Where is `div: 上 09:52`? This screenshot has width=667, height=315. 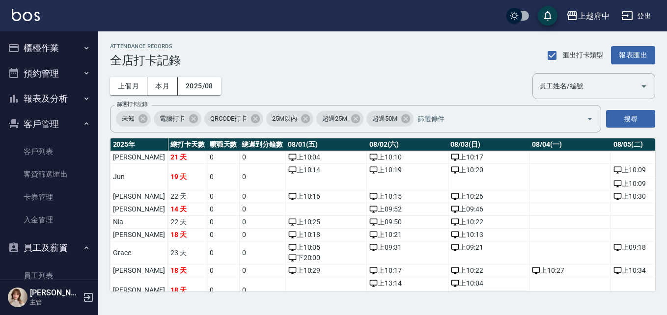 div: 上 09:52 is located at coordinates (407, 209).